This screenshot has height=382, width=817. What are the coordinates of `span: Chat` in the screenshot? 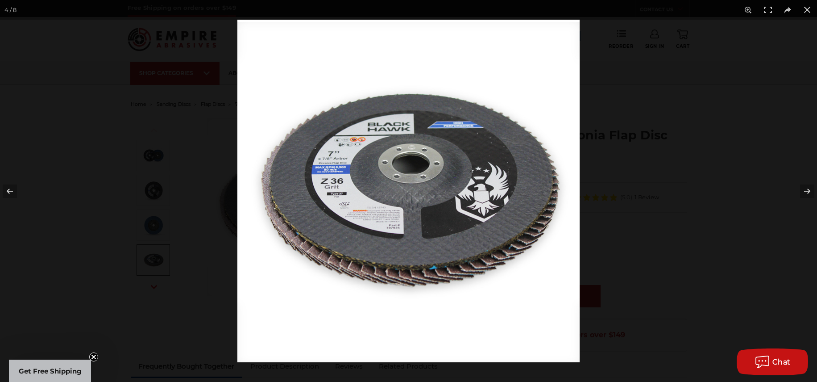 It's located at (781, 361).